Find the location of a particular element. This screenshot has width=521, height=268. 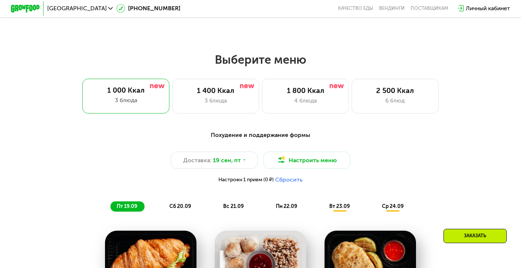

div: Личный кабинет is located at coordinates (488, 8).